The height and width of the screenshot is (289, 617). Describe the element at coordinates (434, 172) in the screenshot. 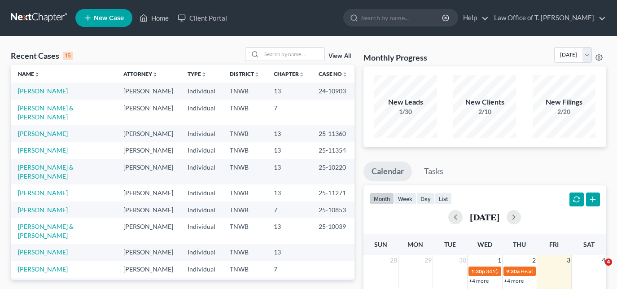

I see `a: Tasks` at that location.